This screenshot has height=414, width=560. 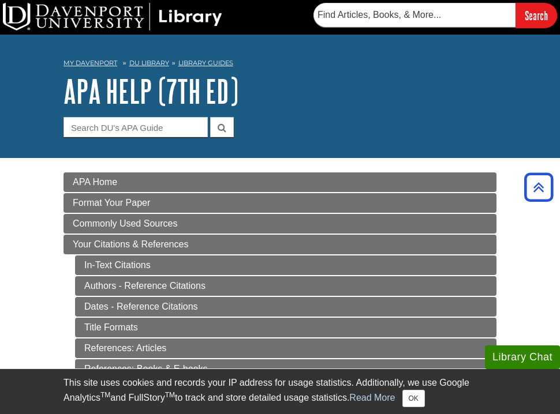 What do you see at coordinates (286, 307) in the screenshot?
I see `a: Dates - Reference Citations` at bounding box center [286, 307].